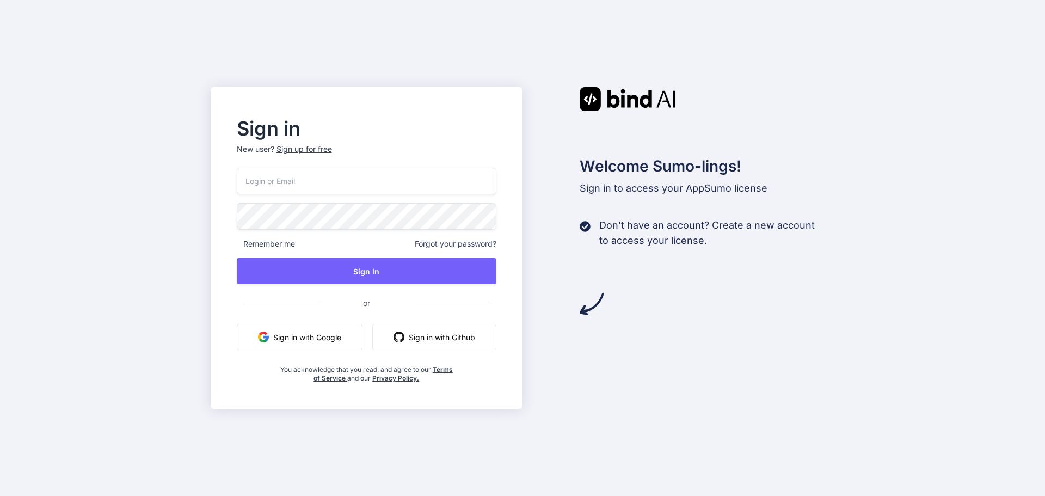 The image size is (1045, 496). What do you see at coordinates (707, 233) in the screenshot?
I see `p: Don't have an account? Create a new account to access your license.` at bounding box center [707, 233].